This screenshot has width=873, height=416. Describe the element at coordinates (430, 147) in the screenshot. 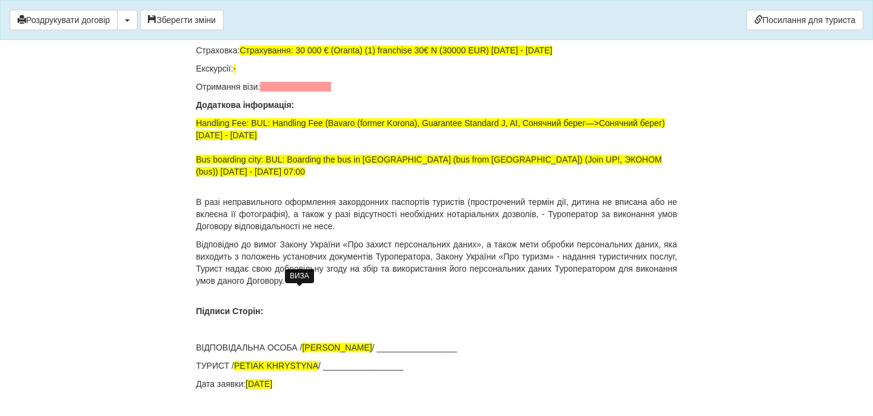

I see `span: Handling Fee: BUL: Handling Fee (Bavaro (former Korona), Guarantee Standard J, AI, Сонячний берег...` at that location.